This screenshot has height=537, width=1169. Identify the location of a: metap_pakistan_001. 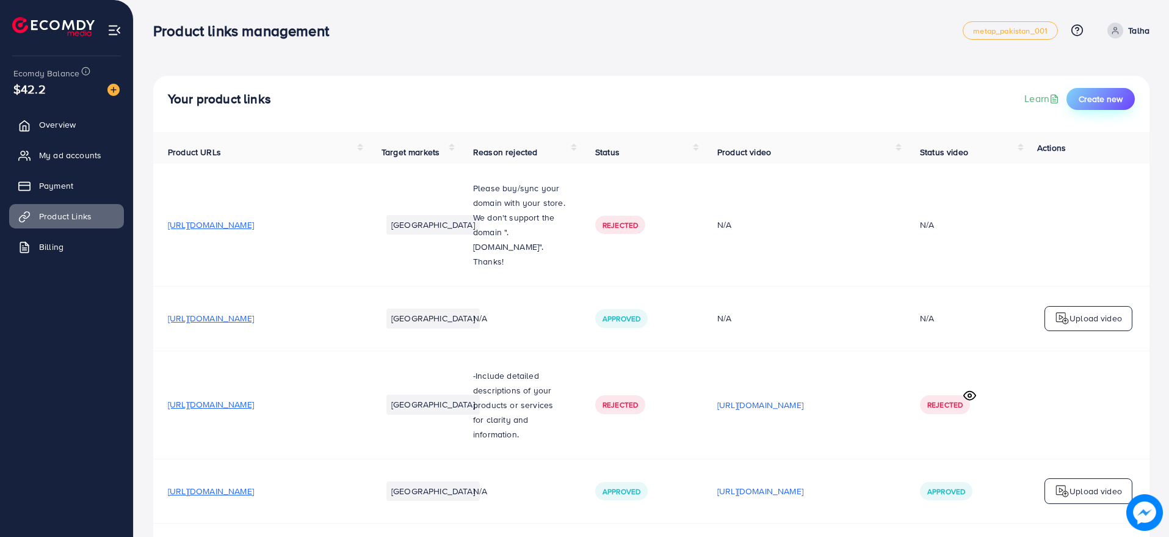
(1010, 31).